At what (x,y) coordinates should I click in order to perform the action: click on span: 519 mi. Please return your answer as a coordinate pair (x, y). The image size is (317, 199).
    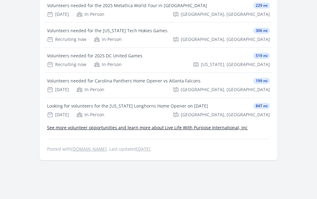
    Looking at the image, I should click on (261, 56).